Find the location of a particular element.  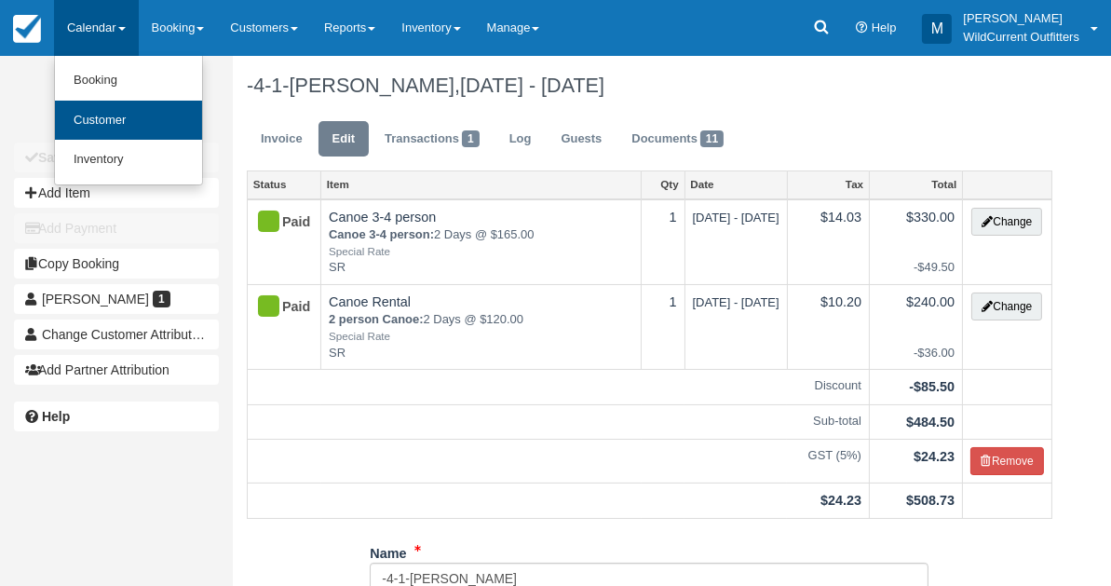

div: M is located at coordinates (937, 29).